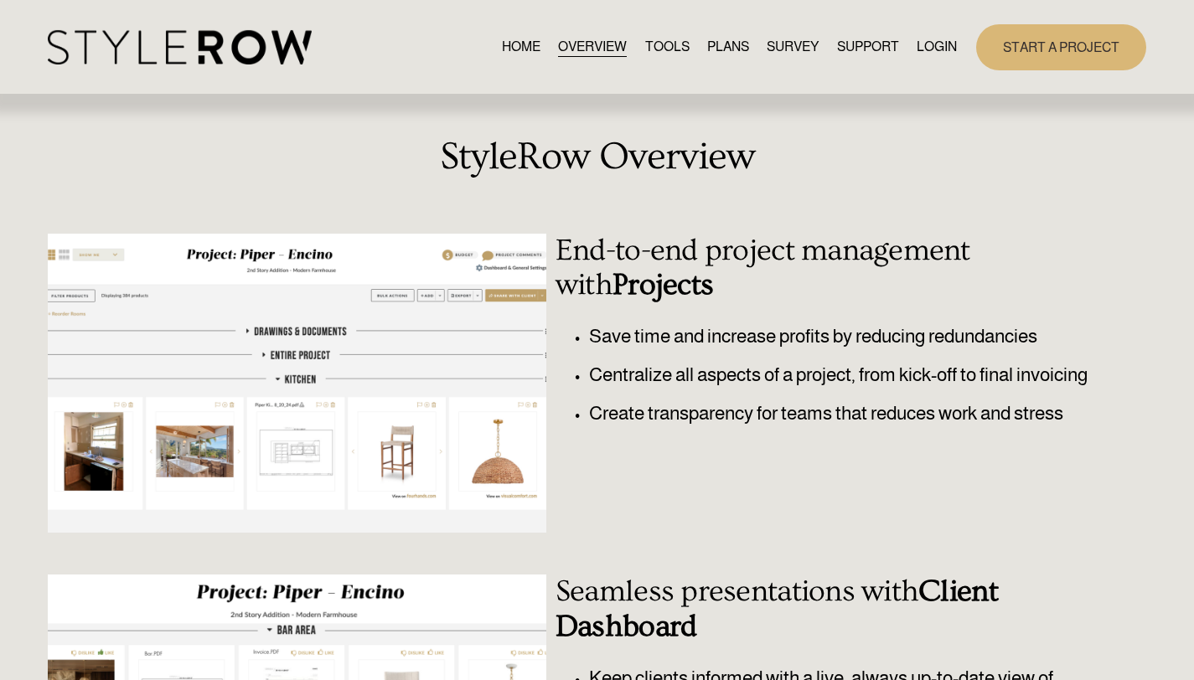  What do you see at coordinates (728, 47) in the screenshot?
I see `a: PLANS` at bounding box center [728, 47].